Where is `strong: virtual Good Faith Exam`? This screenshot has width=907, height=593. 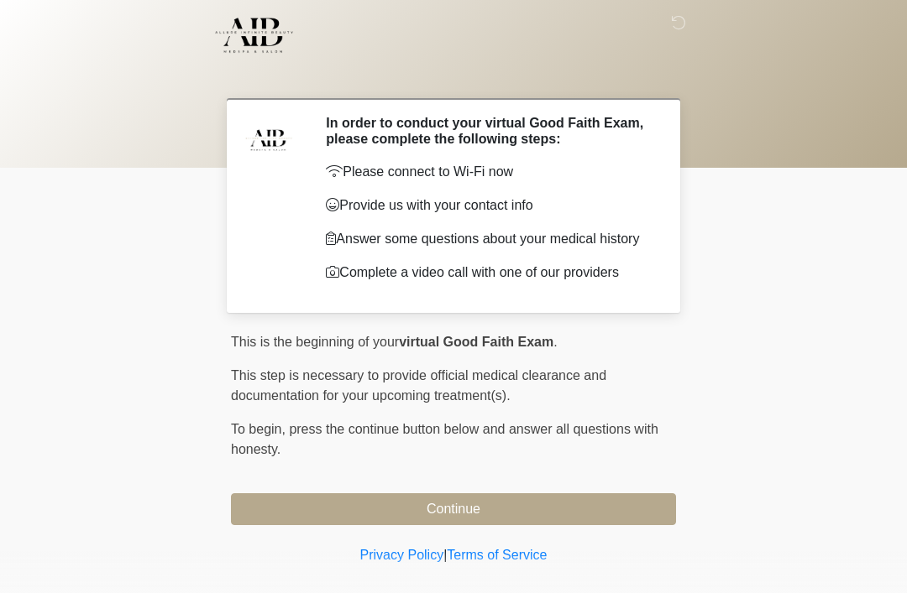 strong: virtual Good Faith Exam is located at coordinates (476, 342).